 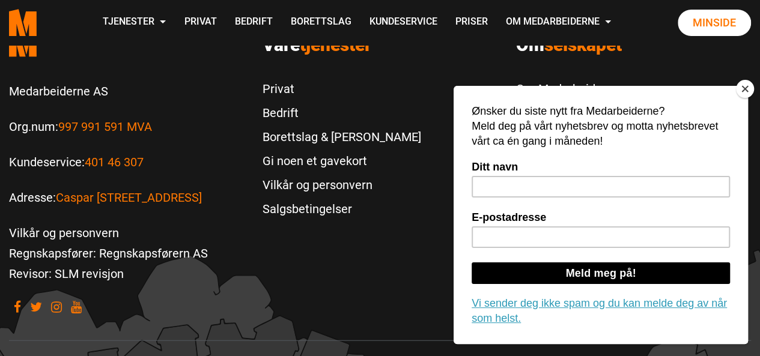 What do you see at coordinates (36, 307) in the screenshot?
I see `a: Visit our Twitter` at bounding box center [36, 307].